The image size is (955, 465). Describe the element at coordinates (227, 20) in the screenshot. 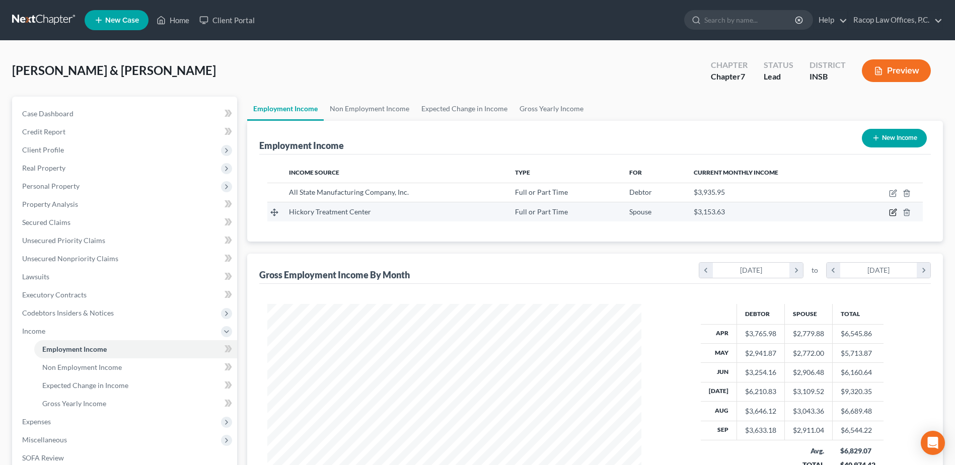

I see `a: Client Portal` at that location.